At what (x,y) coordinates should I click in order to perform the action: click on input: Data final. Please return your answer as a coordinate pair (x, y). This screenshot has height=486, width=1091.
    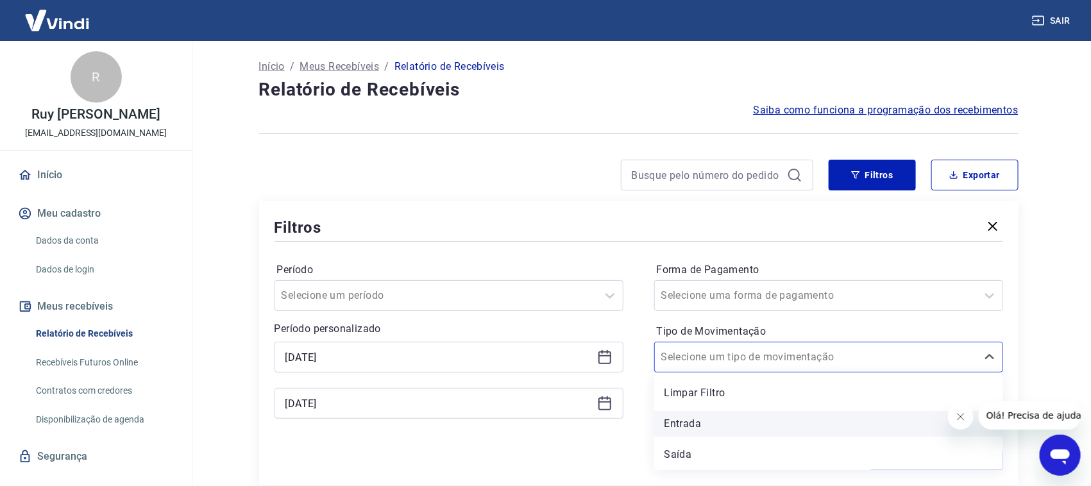
    Looking at the image, I should click on (439, 403).